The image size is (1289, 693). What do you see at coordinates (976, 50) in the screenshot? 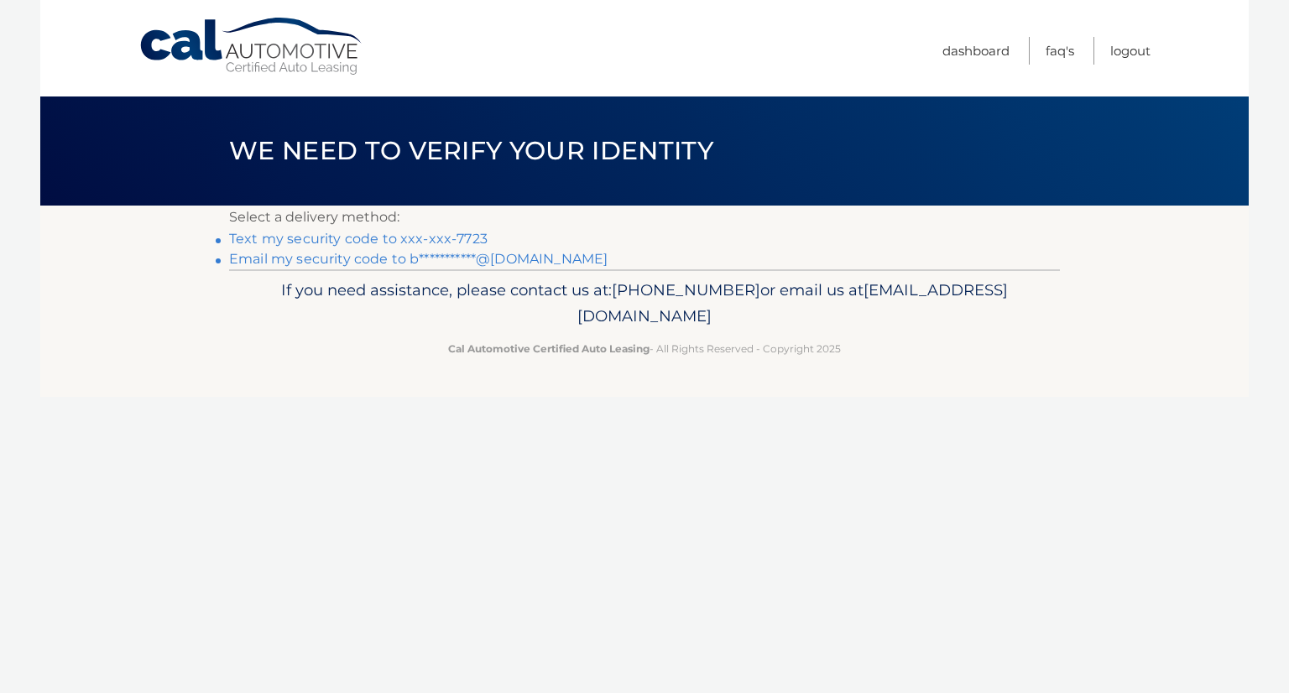
I see `a: Dashboard` at bounding box center [976, 50].